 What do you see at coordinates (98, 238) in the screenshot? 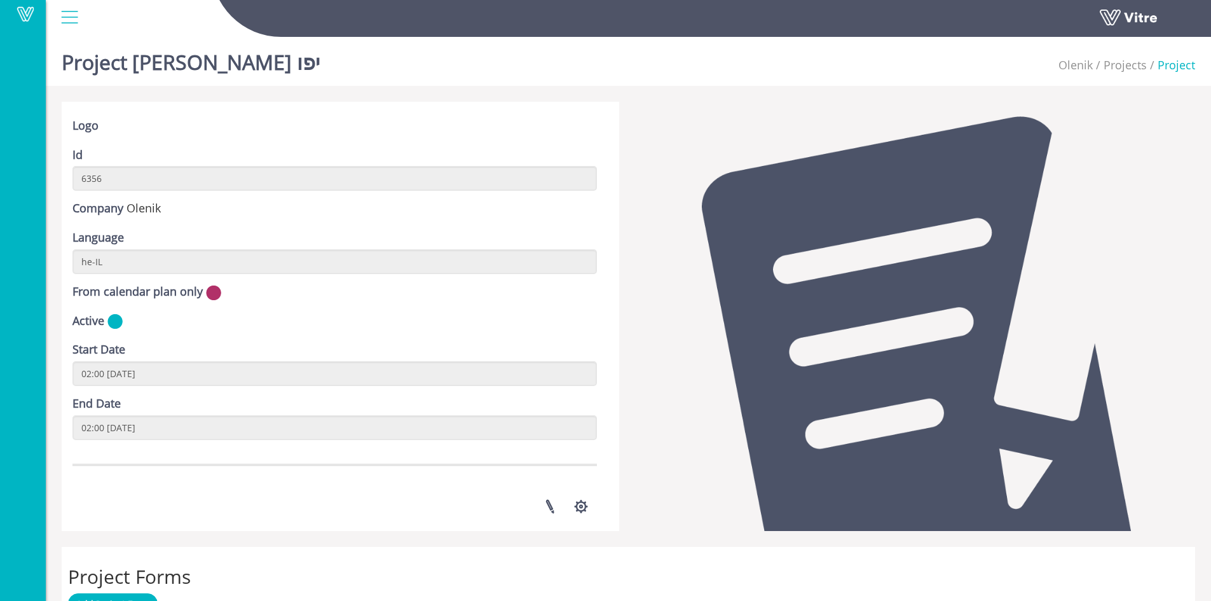
I see `label: Language` at bounding box center [98, 238].